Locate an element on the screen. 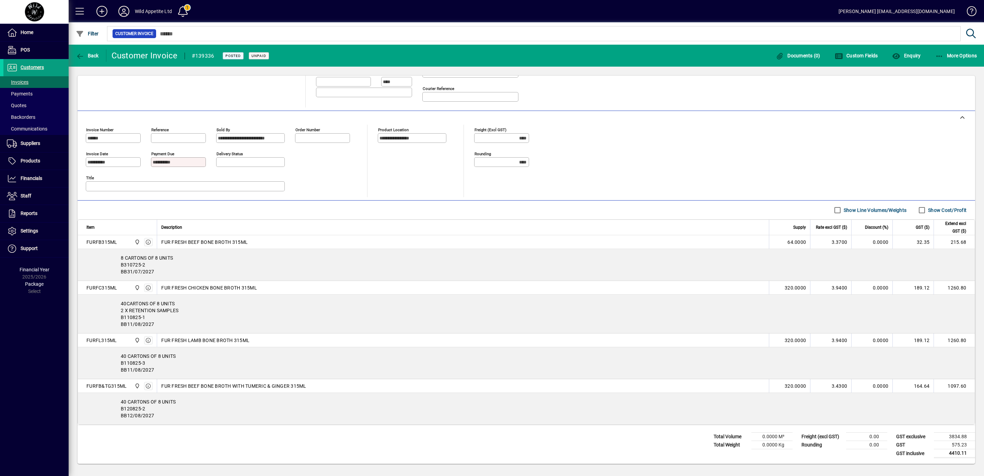 Image resolution: width=984 pixels, height=476 pixels. td: 1097.60 is located at coordinates (954, 386).